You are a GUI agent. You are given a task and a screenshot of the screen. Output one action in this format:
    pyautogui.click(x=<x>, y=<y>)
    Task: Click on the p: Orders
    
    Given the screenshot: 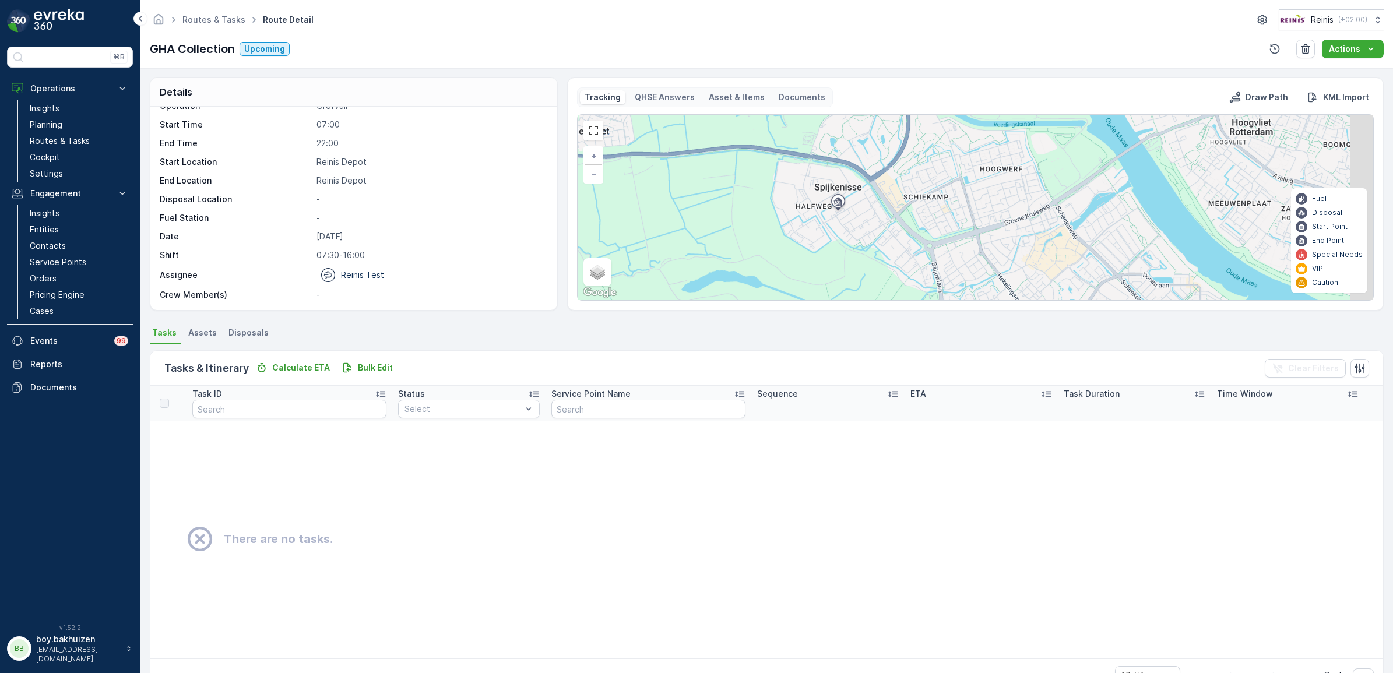 What is the action you would take?
    pyautogui.click(x=43, y=279)
    